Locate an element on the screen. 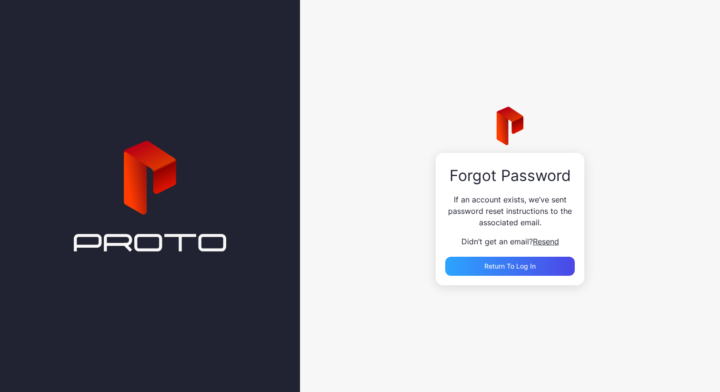 This screenshot has width=720, height=392. p: If an account exists, we’ve sent password reset instructions to the associated email. is located at coordinates (510, 211).